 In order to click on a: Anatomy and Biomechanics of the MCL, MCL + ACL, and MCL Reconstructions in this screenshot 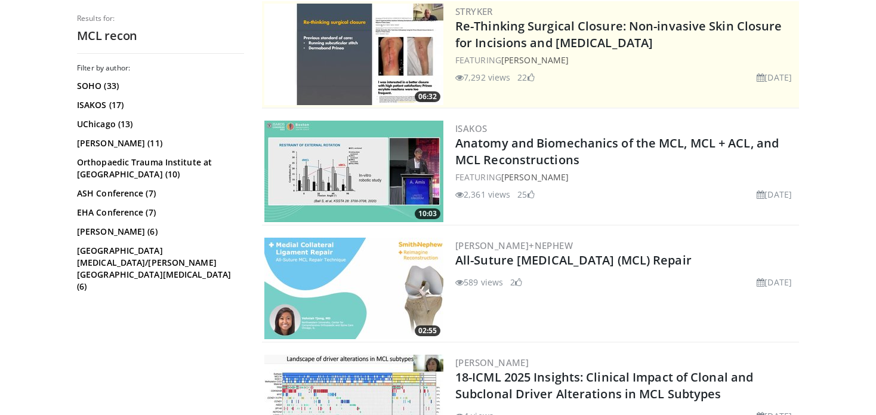, I will do `click(617, 151)`.